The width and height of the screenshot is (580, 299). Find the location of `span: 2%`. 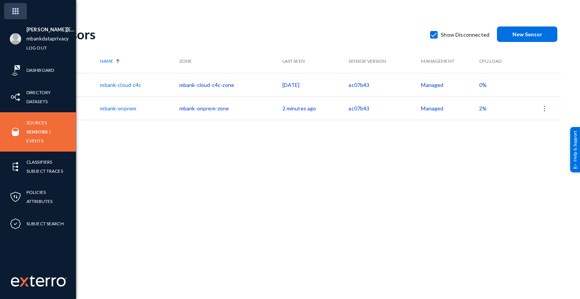

span: 2% is located at coordinates (483, 108).